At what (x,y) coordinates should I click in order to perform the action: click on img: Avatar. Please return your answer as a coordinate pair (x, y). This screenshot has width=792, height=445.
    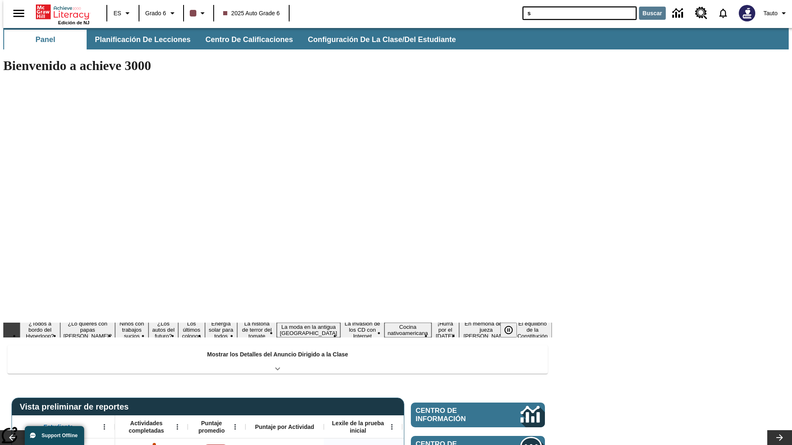
    Looking at the image, I should click on (747, 13).